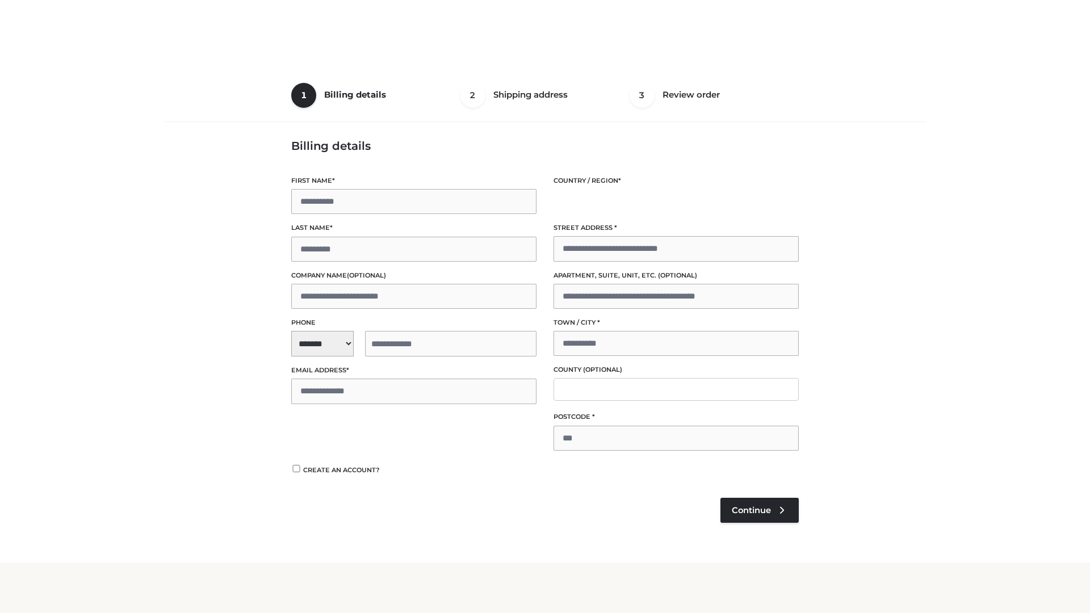 Image resolution: width=1090 pixels, height=613 pixels. What do you see at coordinates (760, 510) in the screenshot?
I see `a: Continue` at bounding box center [760, 510].